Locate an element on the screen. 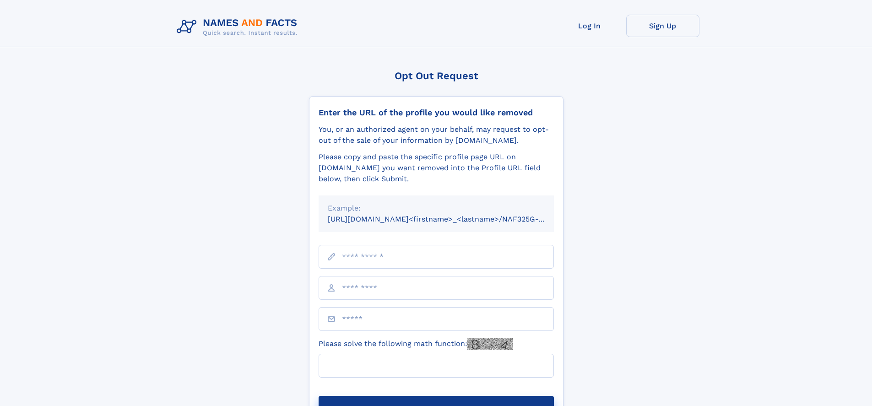 The height and width of the screenshot is (406, 872). div: You, or an authorized agent on your behalf, may request to opt-out of the sale of your informatio... is located at coordinates (436, 135).